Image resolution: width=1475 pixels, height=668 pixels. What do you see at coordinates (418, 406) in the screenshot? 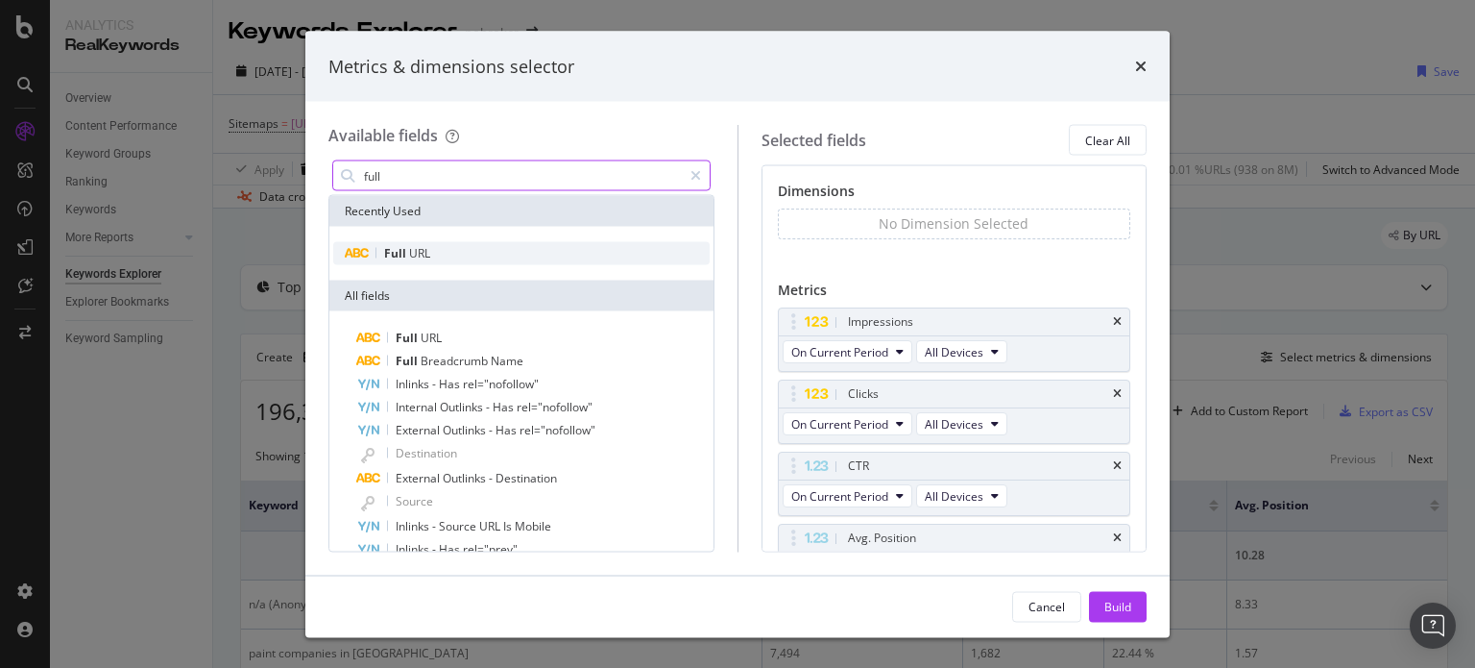
I see `span: Internal` at bounding box center [418, 406].